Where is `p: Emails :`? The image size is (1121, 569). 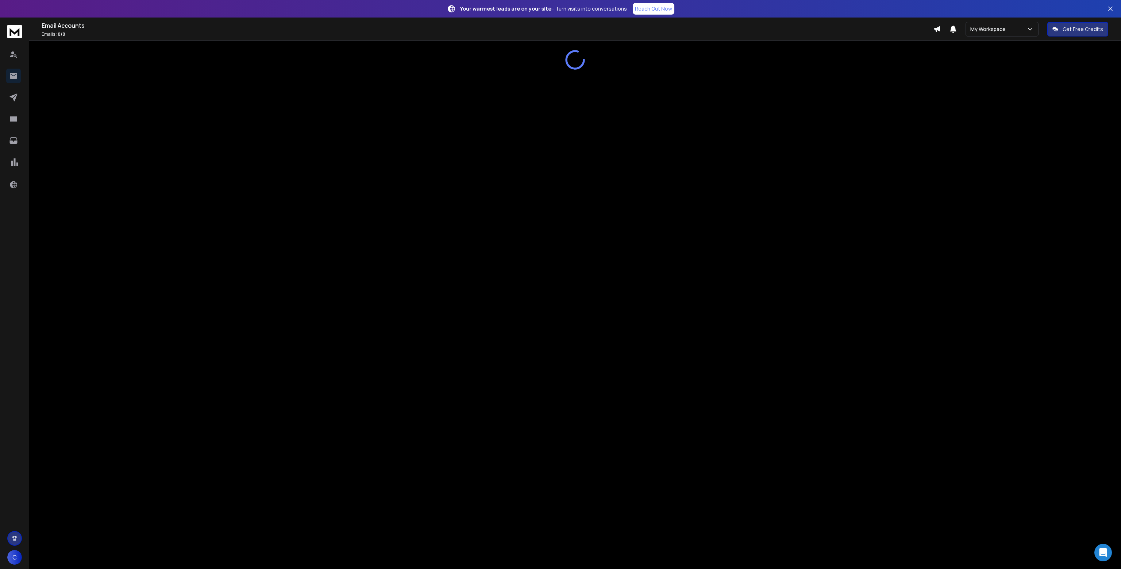
p: Emails : is located at coordinates (488, 34).